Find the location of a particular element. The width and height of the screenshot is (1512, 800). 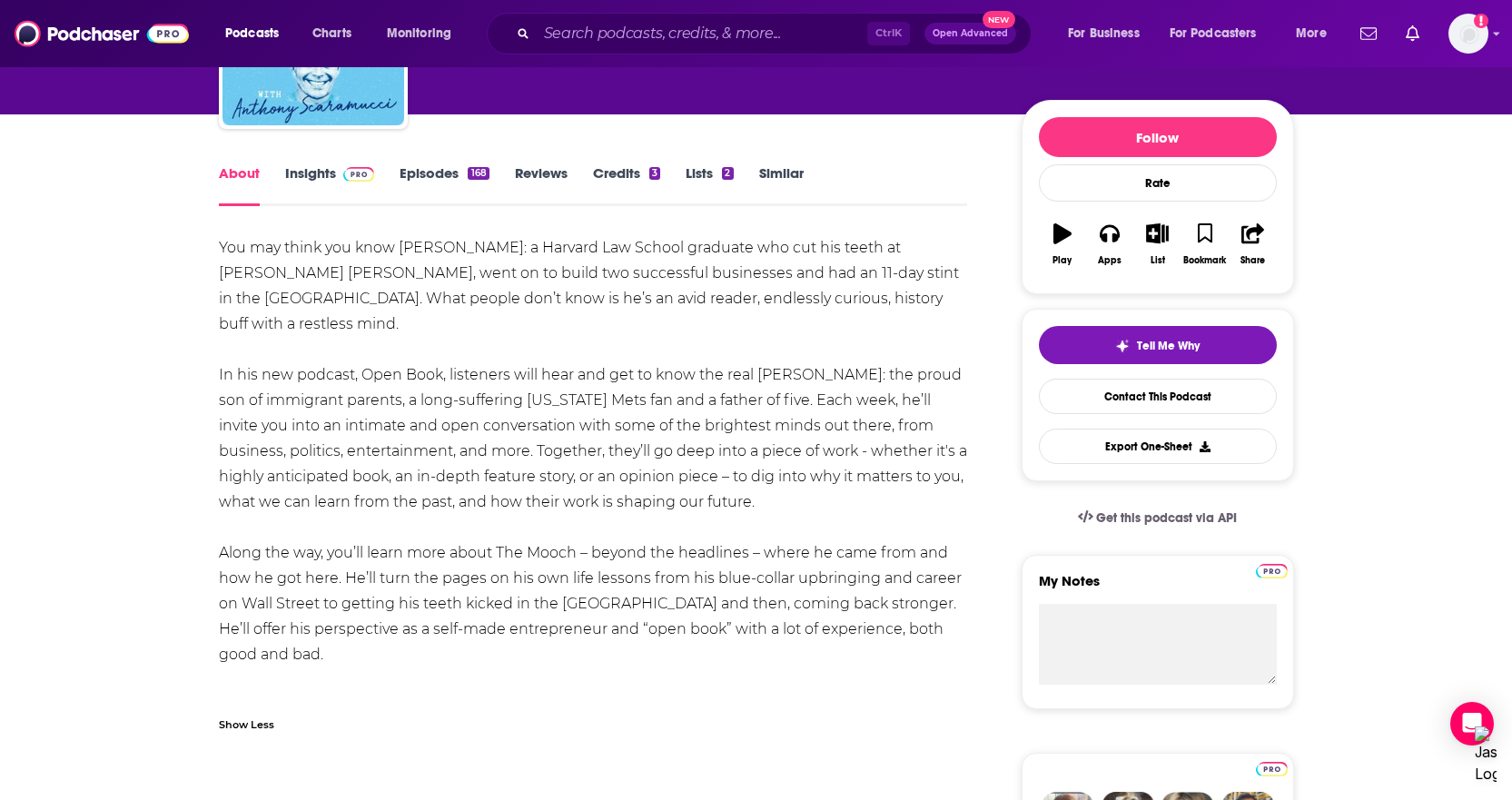

a: InsightsPodchaser Pro is located at coordinates (330, 186).